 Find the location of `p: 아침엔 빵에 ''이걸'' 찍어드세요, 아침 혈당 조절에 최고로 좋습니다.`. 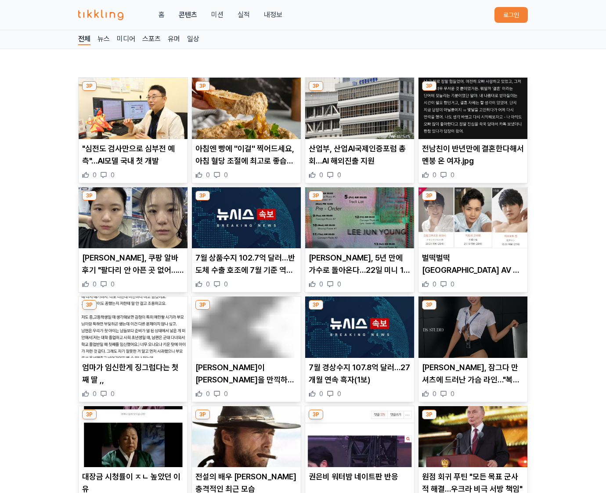

p: 아침엔 빵에 ''이걸'' 찍어드세요, 아침 혈당 조절에 최고로 좋습니다. is located at coordinates (246, 155).